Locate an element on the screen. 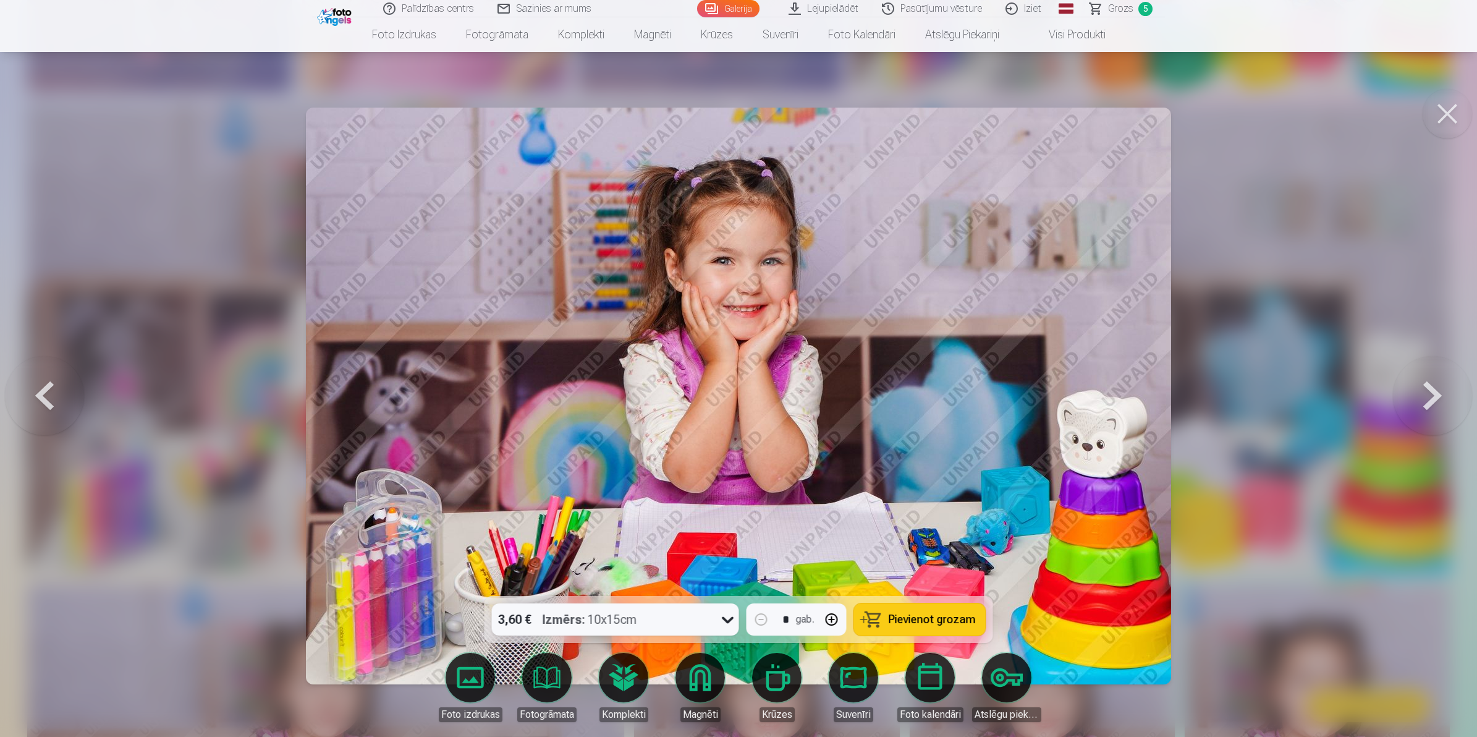  div: Krūzes is located at coordinates (777, 715).